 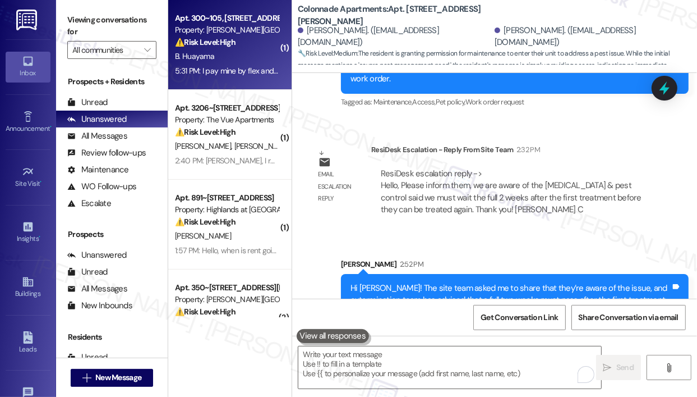 What do you see at coordinates (450, 367) in the screenshot?
I see `textarea: To enrich screen reader interactions, please activate Accessibility in Grammarly extension settings` at bounding box center [450, 367].